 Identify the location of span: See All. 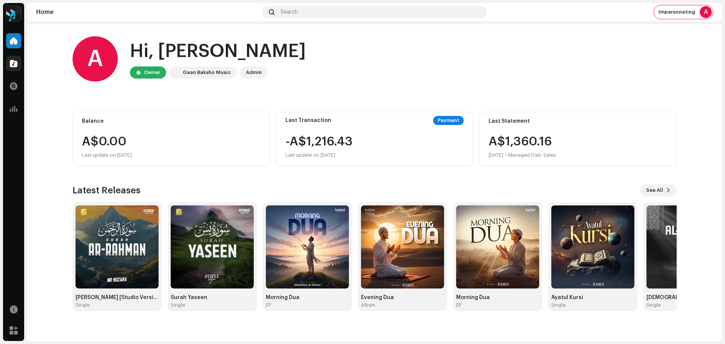
(655, 190).